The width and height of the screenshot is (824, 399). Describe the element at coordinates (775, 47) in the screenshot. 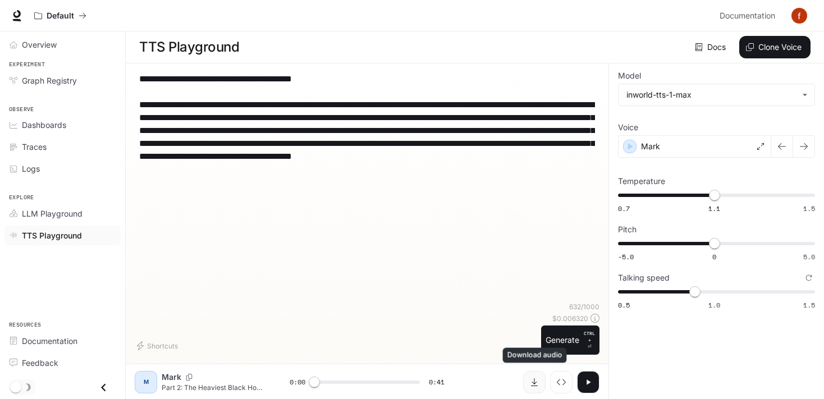

I see `button: Clone Voice` at that location.